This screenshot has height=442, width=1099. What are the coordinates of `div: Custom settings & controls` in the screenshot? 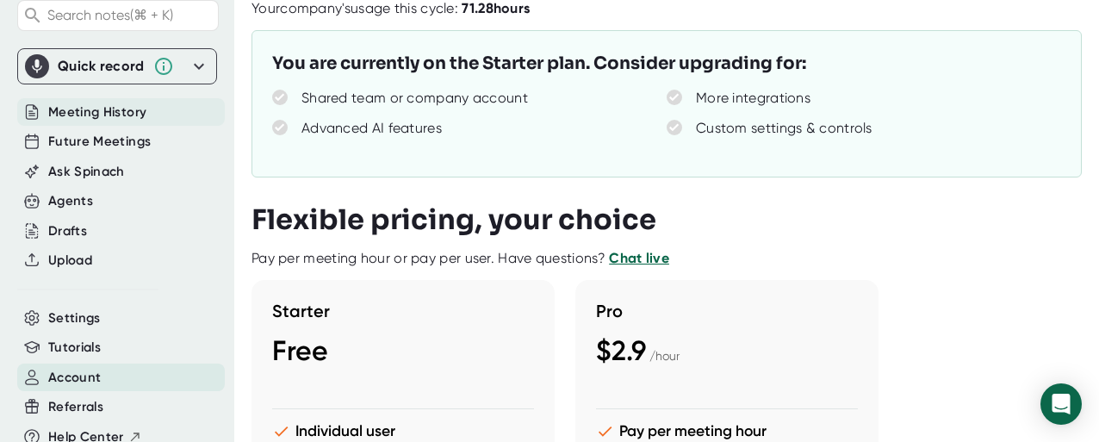 It's located at (783, 128).